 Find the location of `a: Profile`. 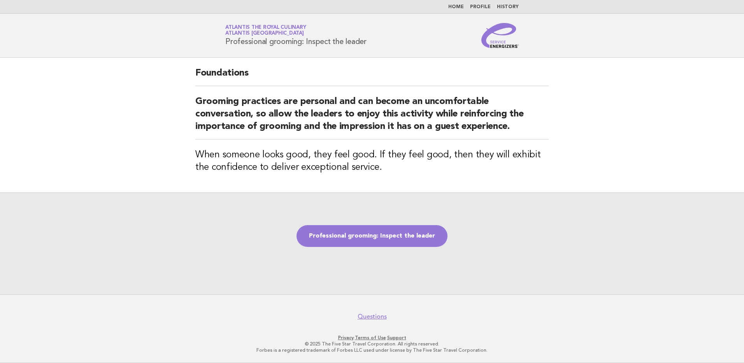

a: Profile is located at coordinates (480, 7).